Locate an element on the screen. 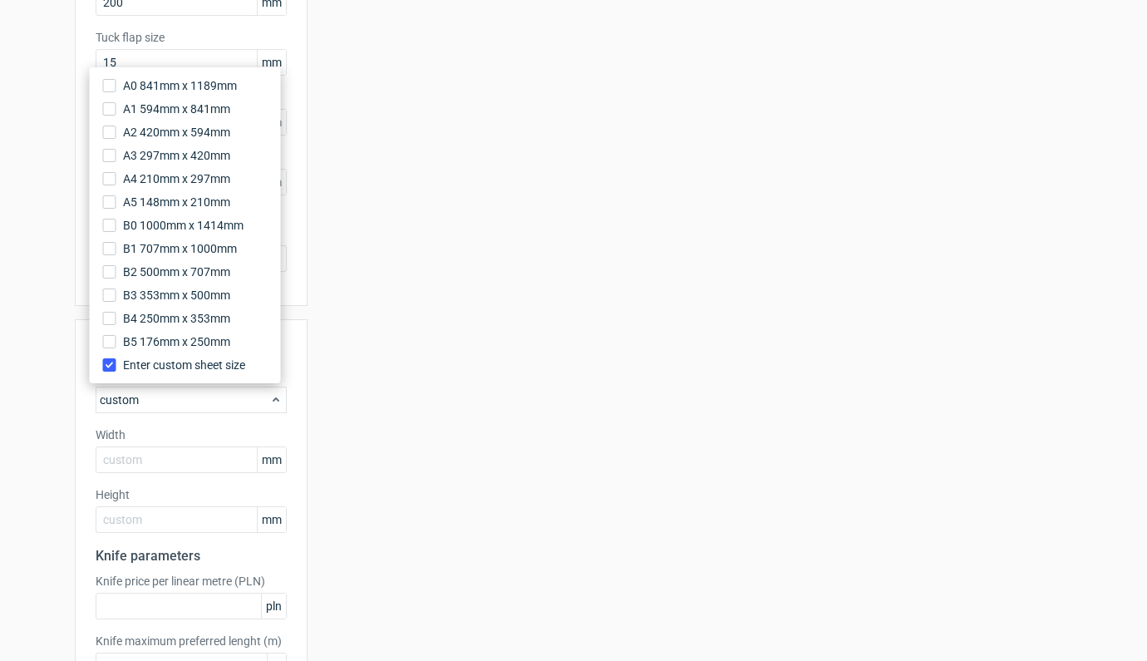 The image size is (1147, 661). label: Knife price per linear metre (PLN) is located at coordinates (191, 581).